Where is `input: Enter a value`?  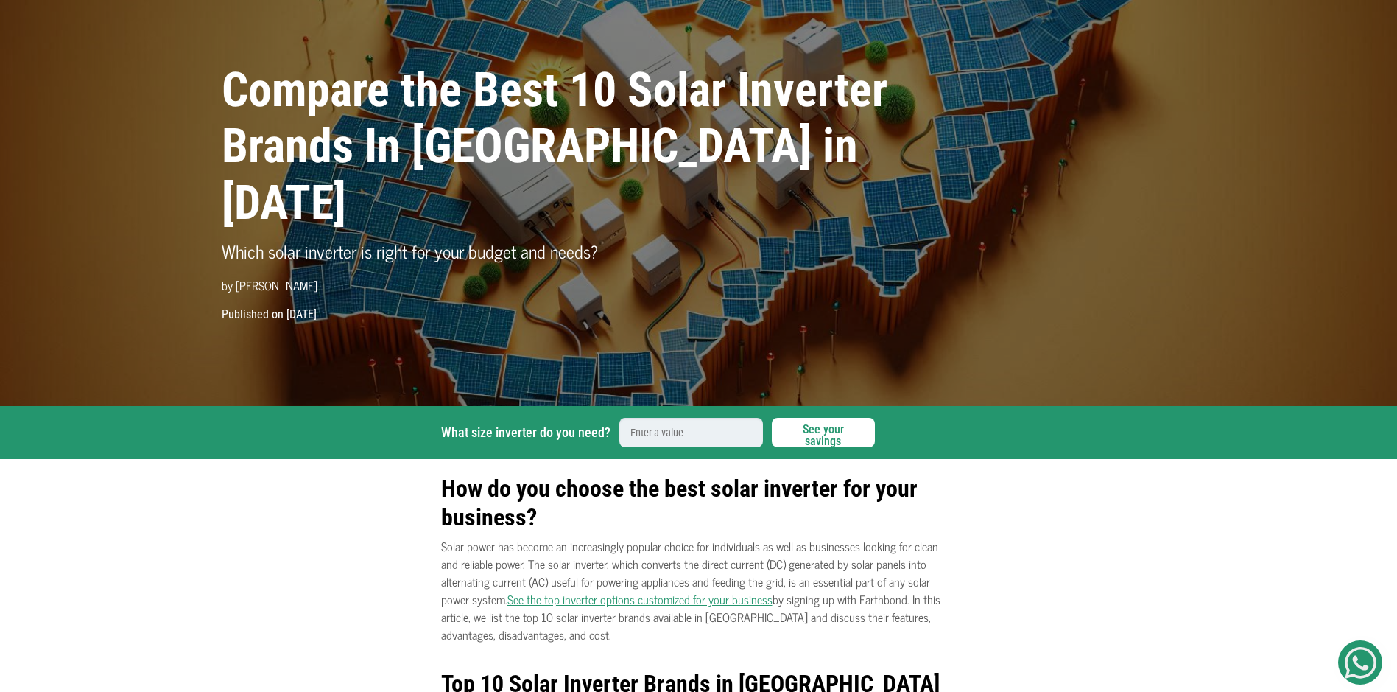 input: Enter a value is located at coordinates (691, 432).